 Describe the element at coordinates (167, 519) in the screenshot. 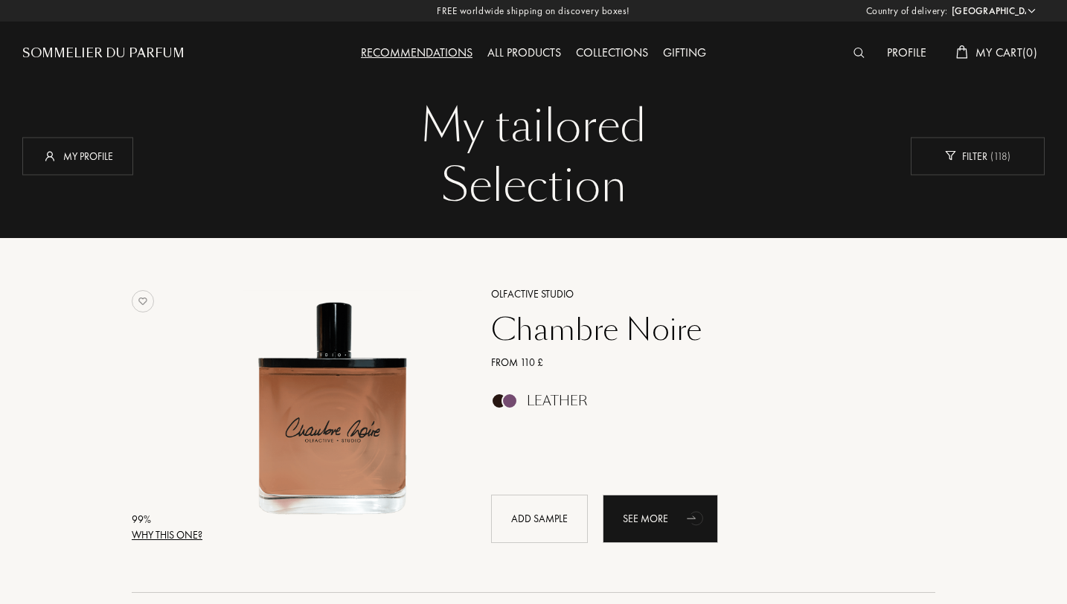

I see `div: 99 %` at that location.